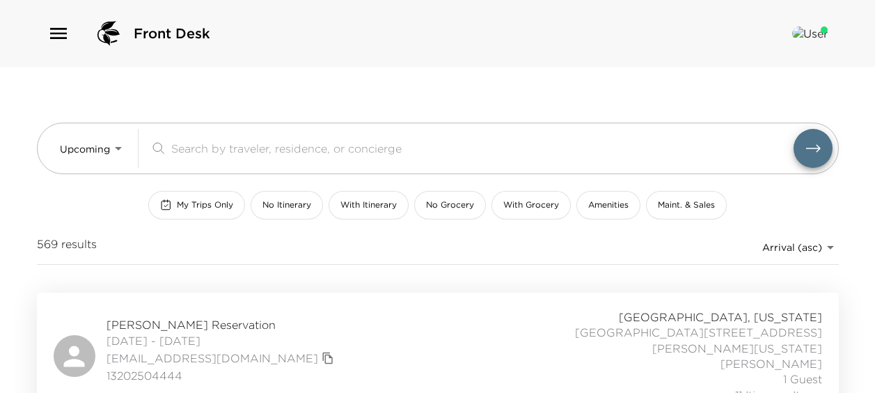 The height and width of the screenshot is (393, 875). I want to click on span: With Grocery, so click(531, 205).